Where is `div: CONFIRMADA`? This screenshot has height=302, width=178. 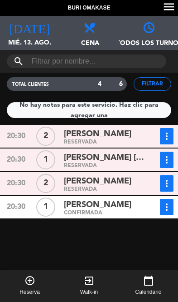 div: CONFIRMADA is located at coordinates (106, 213).